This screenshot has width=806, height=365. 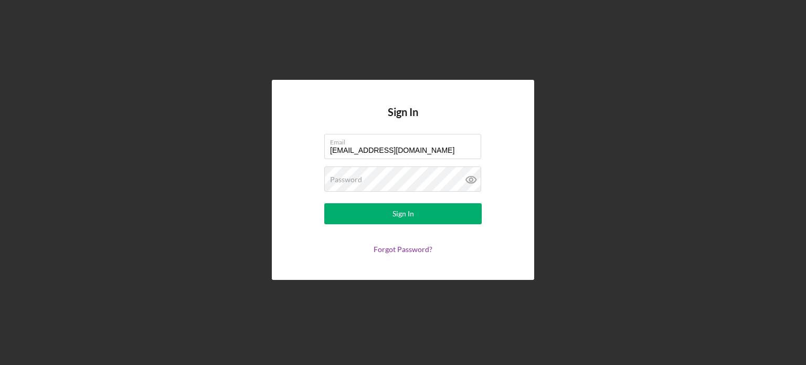 I want to click on h4: Sign In, so click(x=403, y=120).